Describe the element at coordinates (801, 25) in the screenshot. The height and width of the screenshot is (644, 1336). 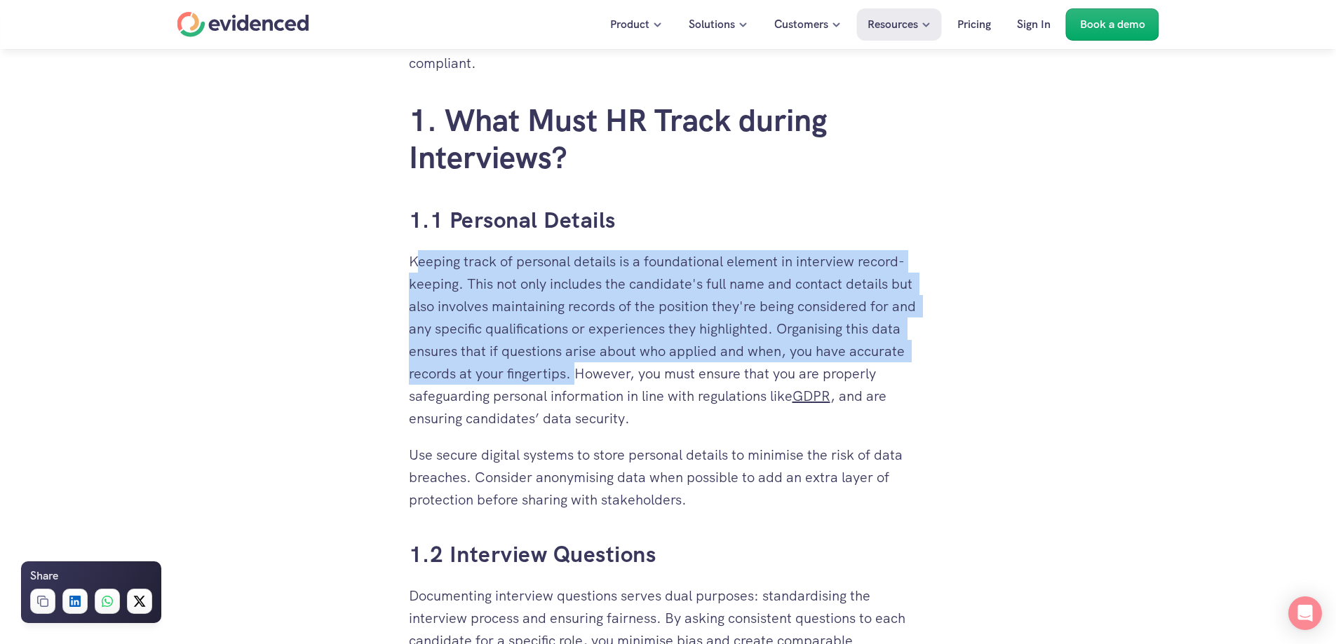
I see `p: Customers` at that location.